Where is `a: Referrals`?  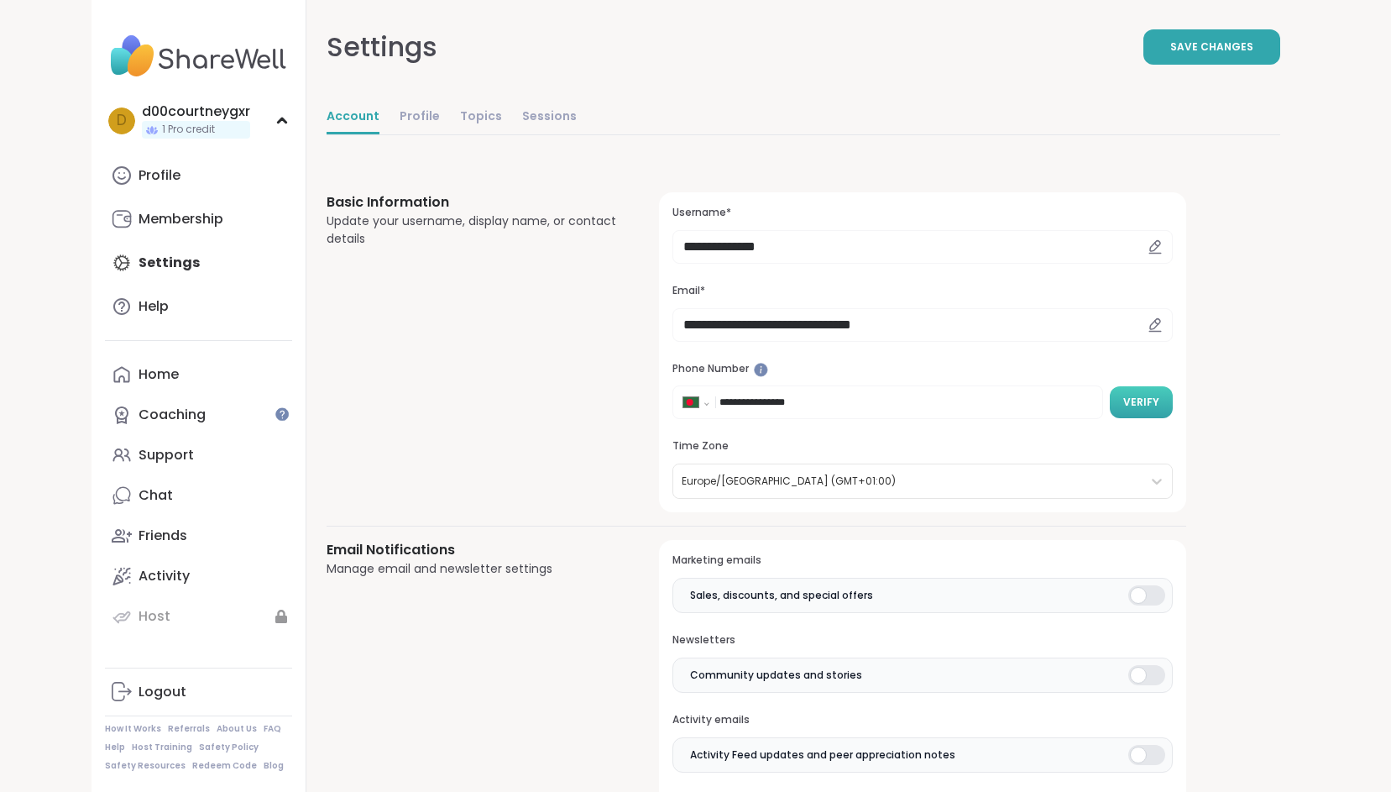
a: Referrals is located at coordinates (189, 729).